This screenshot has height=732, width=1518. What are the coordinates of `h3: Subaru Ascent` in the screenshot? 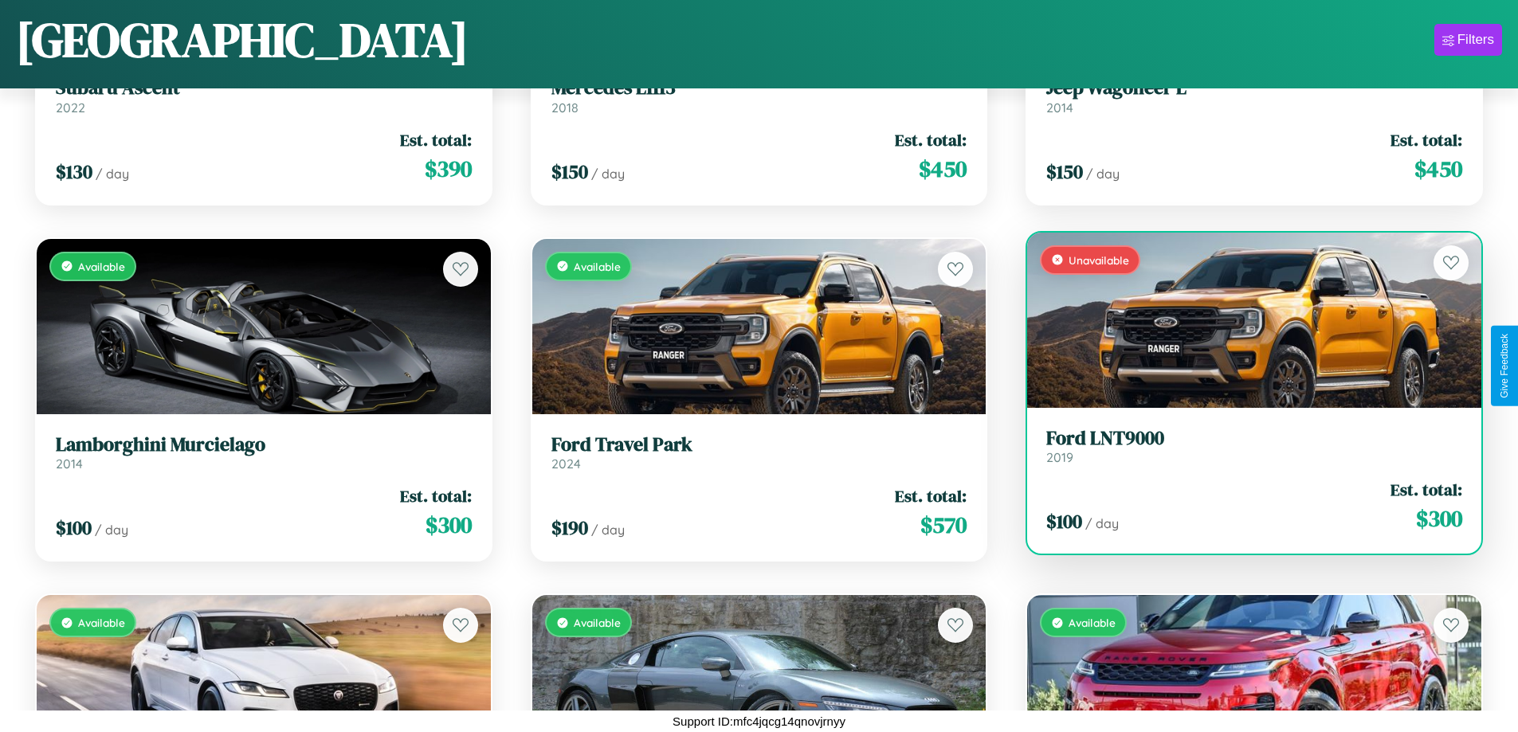 It's located at (264, 88).